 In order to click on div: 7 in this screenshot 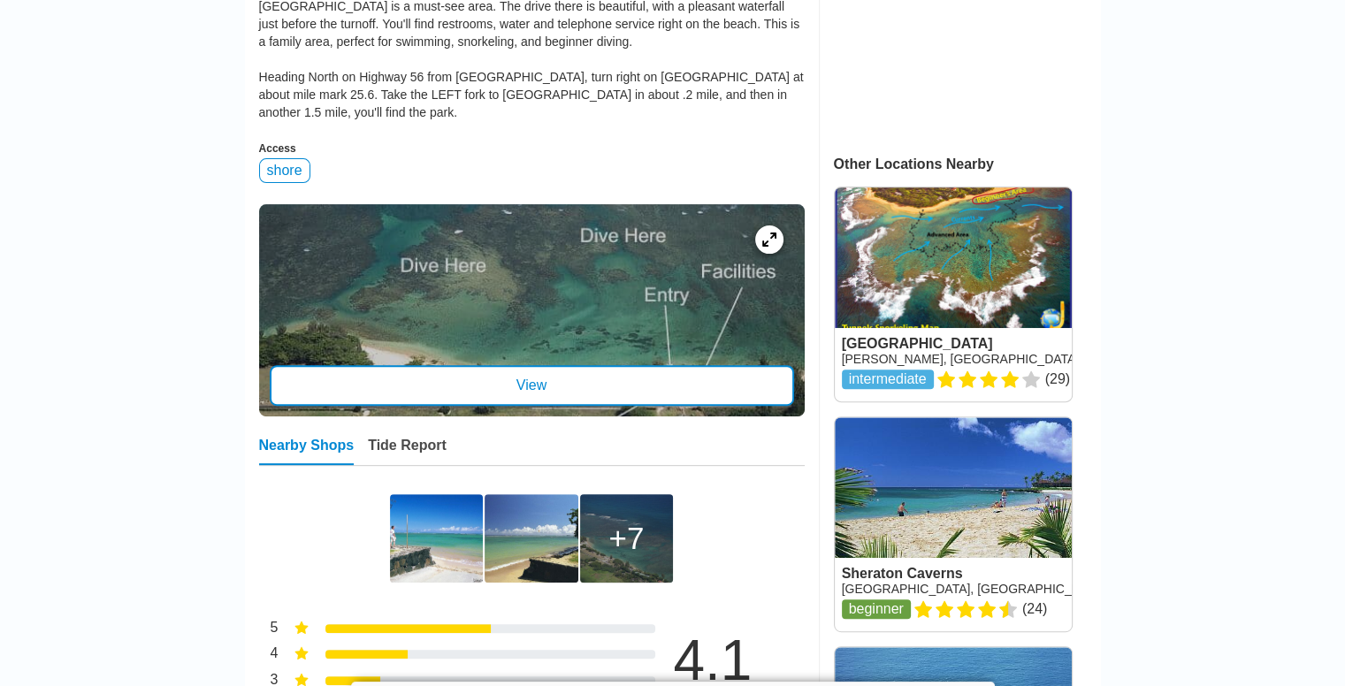, I will do `click(626, 539)`.